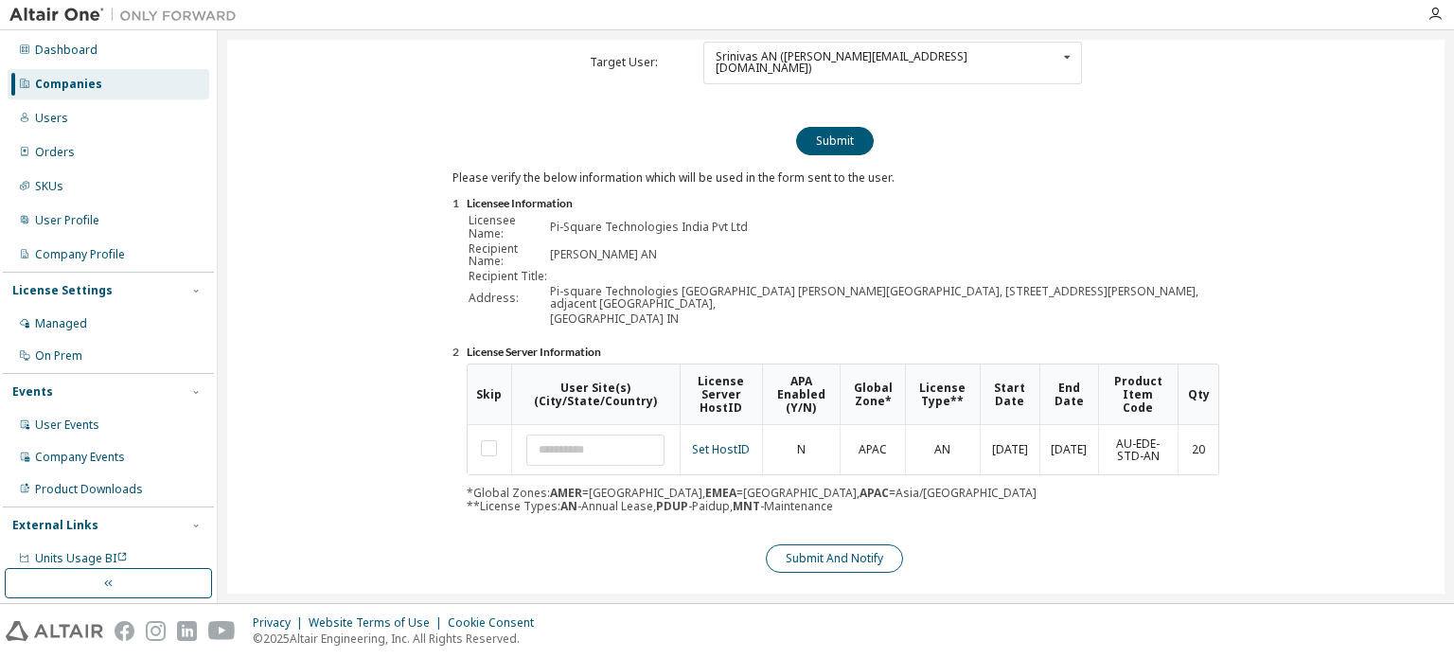 The image size is (1454, 658). I want to click on th: License Type**, so click(942, 395).